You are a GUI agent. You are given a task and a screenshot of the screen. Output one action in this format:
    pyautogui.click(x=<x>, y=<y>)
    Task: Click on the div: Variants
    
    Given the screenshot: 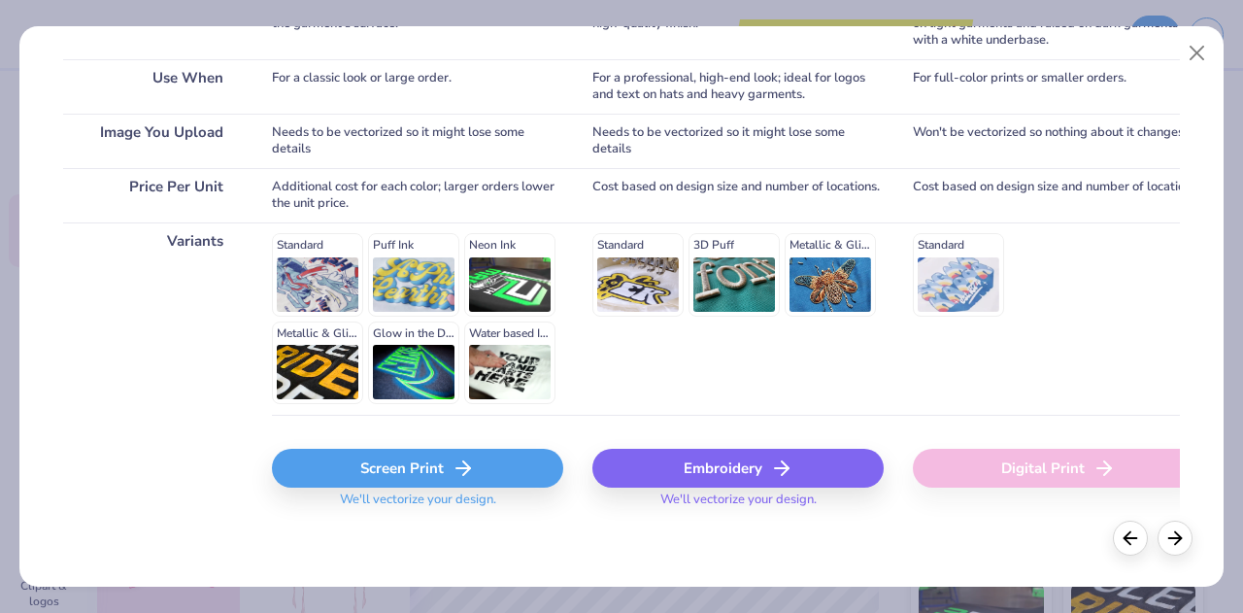 What is the action you would take?
    pyautogui.click(x=152, y=318)
    